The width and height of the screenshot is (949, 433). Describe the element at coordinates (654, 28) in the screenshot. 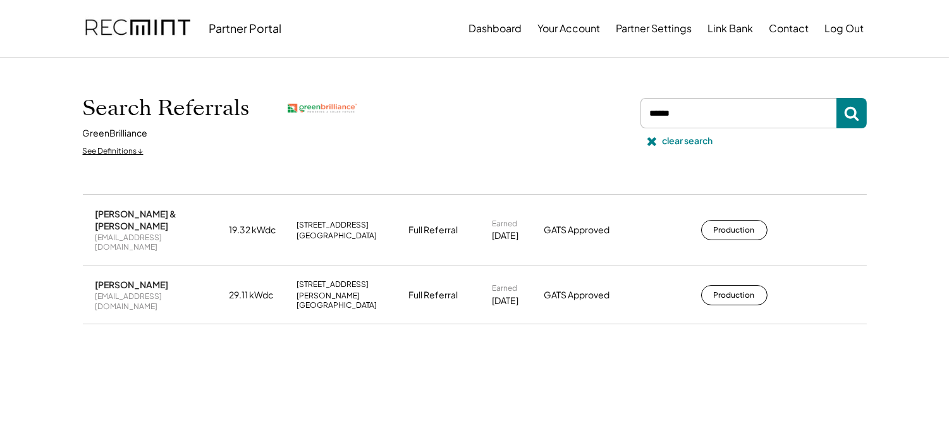

I see `button: Partner Settings` at that location.